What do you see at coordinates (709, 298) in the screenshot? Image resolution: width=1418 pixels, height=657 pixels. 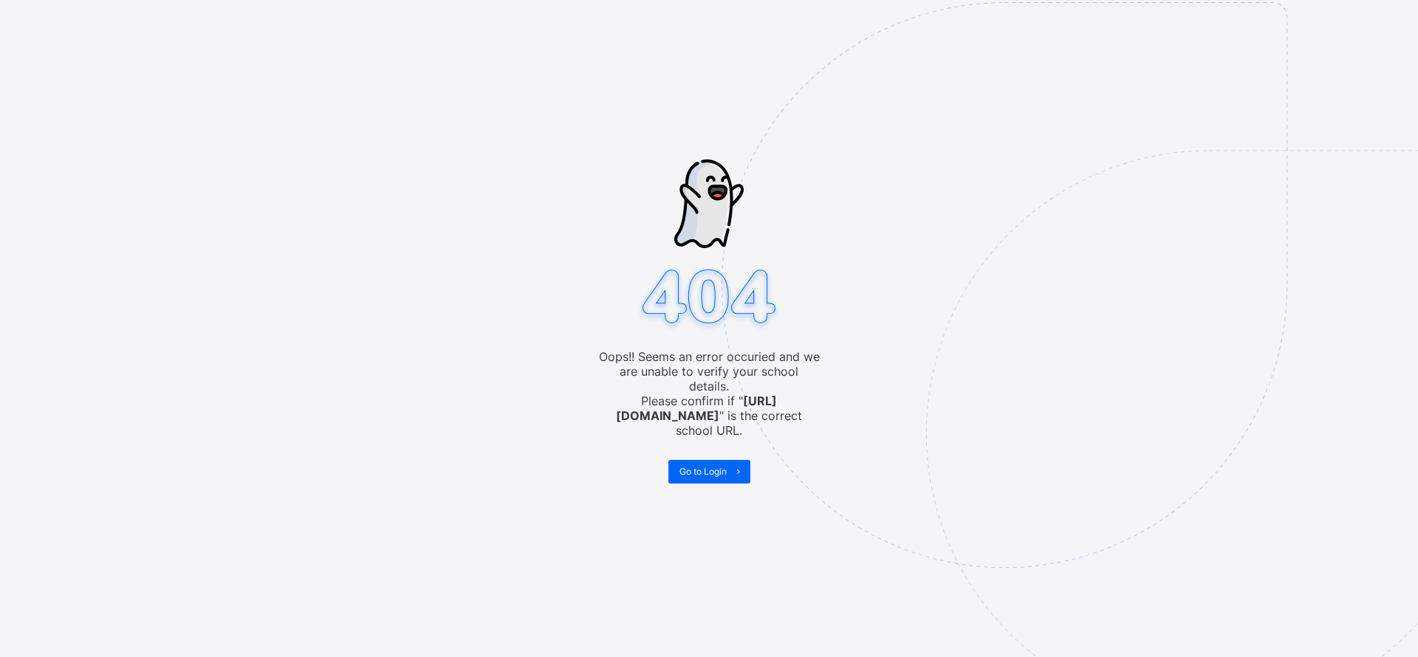 I see `img: 404.8bbb34c871c4712298a25e20c4dc75c7.svg` at bounding box center [709, 298].